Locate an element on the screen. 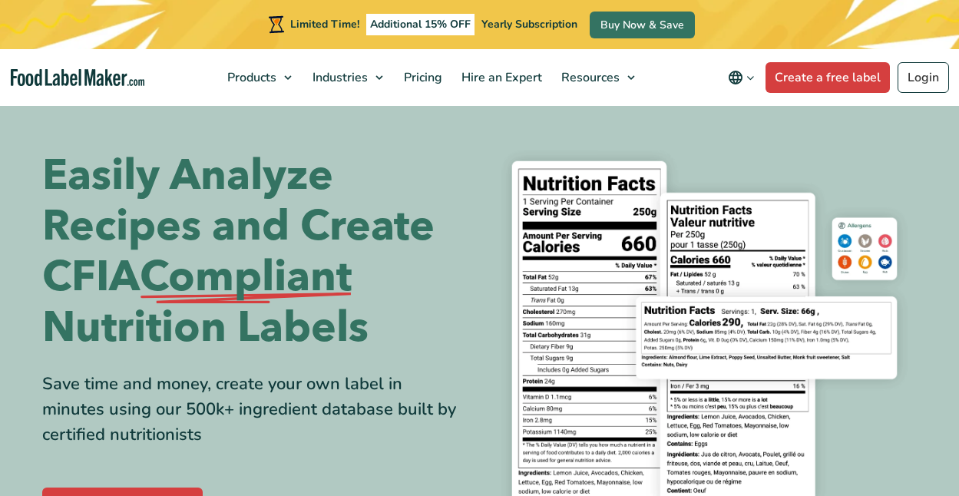 Image resolution: width=959 pixels, height=496 pixels. span: Resources is located at coordinates (589, 78).